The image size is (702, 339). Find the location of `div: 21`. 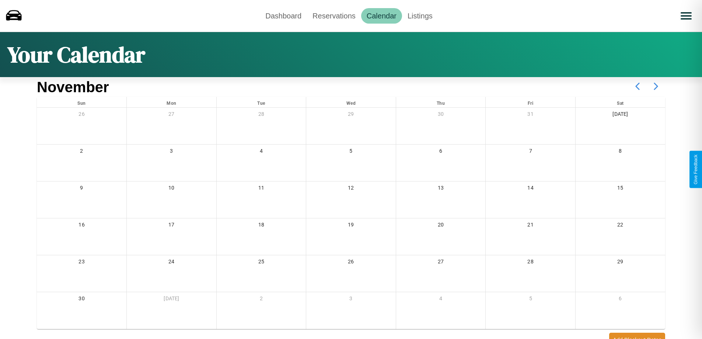

div: 21 is located at coordinates (530, 225).